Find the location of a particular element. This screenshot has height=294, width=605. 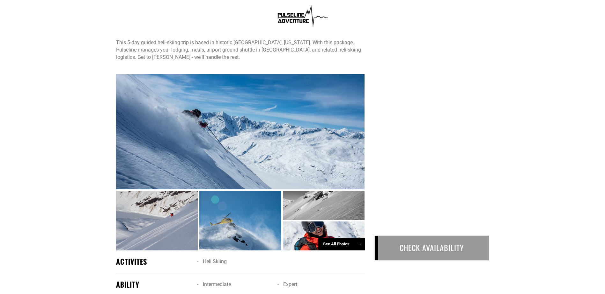

span: Intermediate is located at coordinates (217, 285).